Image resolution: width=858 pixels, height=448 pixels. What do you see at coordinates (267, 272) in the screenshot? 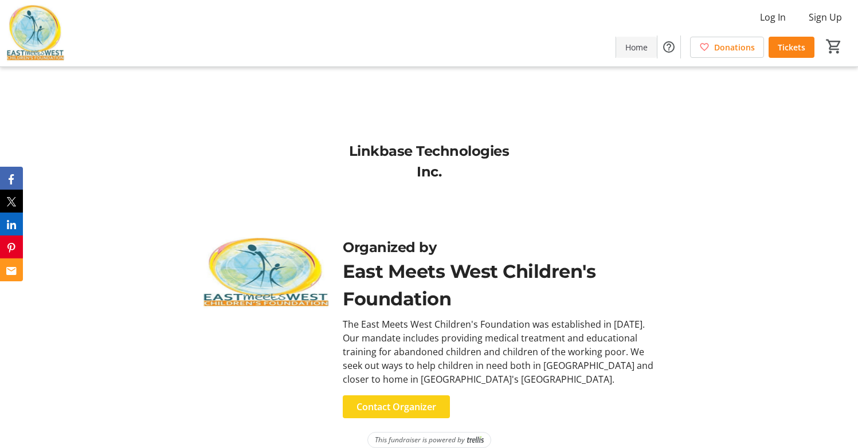
I see `img: East Meets West Children's Foundation logo` at bounding box center [267, 272].